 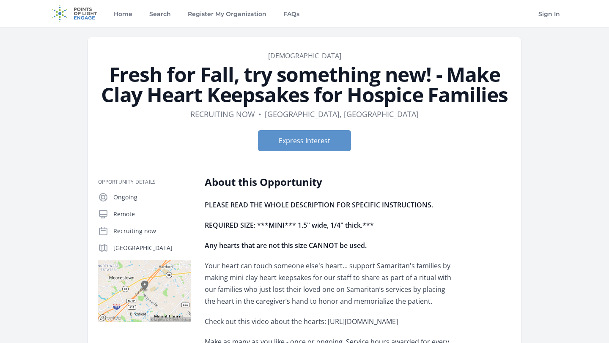 What do you see at coordinates (328, 284) in the screenshot?
I see `p: Your heart can touch someone else's heart... support Samaritan's families by making mini clay hea...` at bounding box center [328, 284].